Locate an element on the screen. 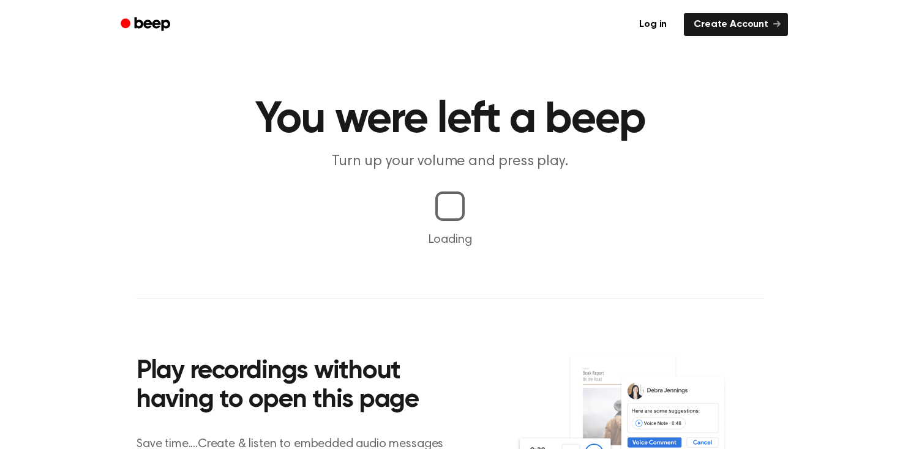 The height and width of the screenshot is (449, 900). p: Loading is located at coordinates (450, 240).